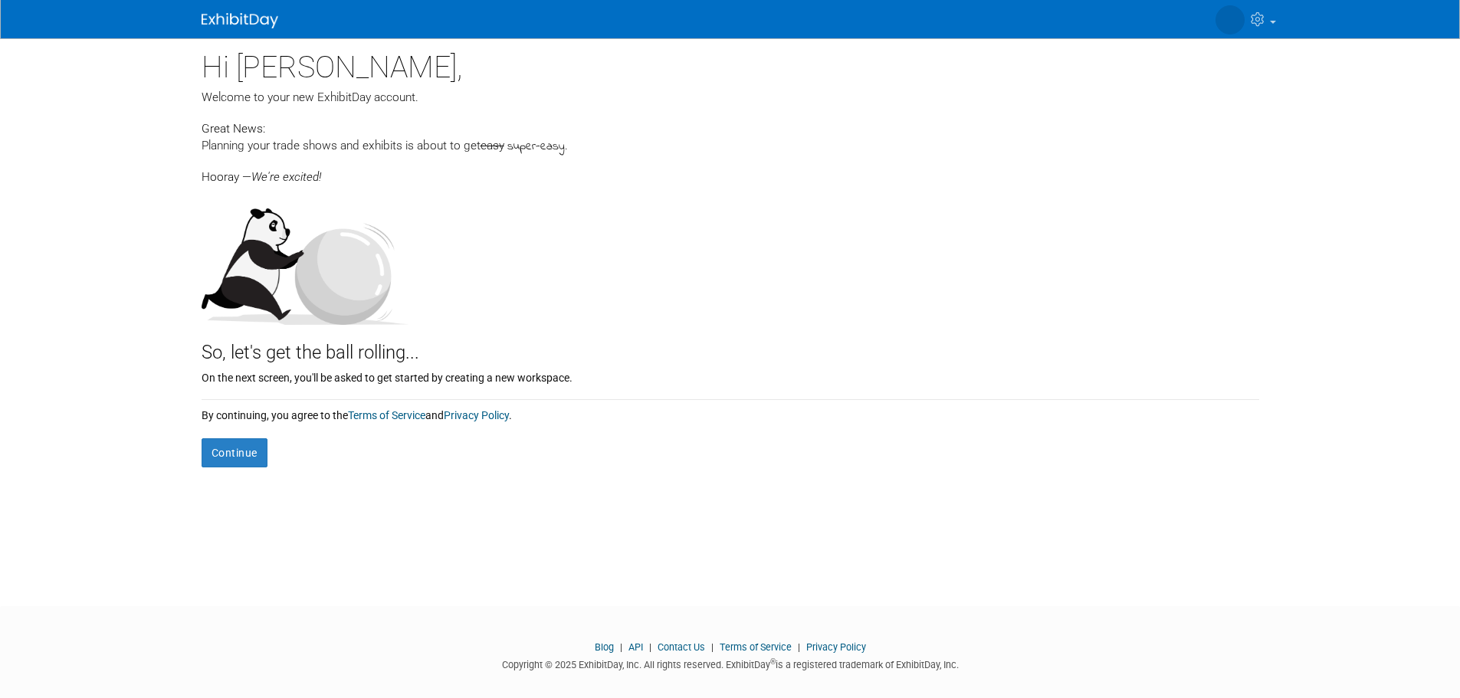 This screenshot has height=698, width=1460. Describe the element at coordinates (731, 346) in the screenshot. I see `div: So, let's get the ball rolling...` at that location.